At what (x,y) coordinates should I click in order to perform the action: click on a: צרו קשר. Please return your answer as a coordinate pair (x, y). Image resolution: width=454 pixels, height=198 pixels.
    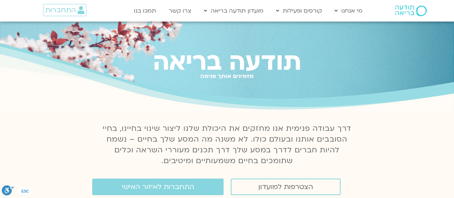
    Looking at the image, I should click on (180, 11).